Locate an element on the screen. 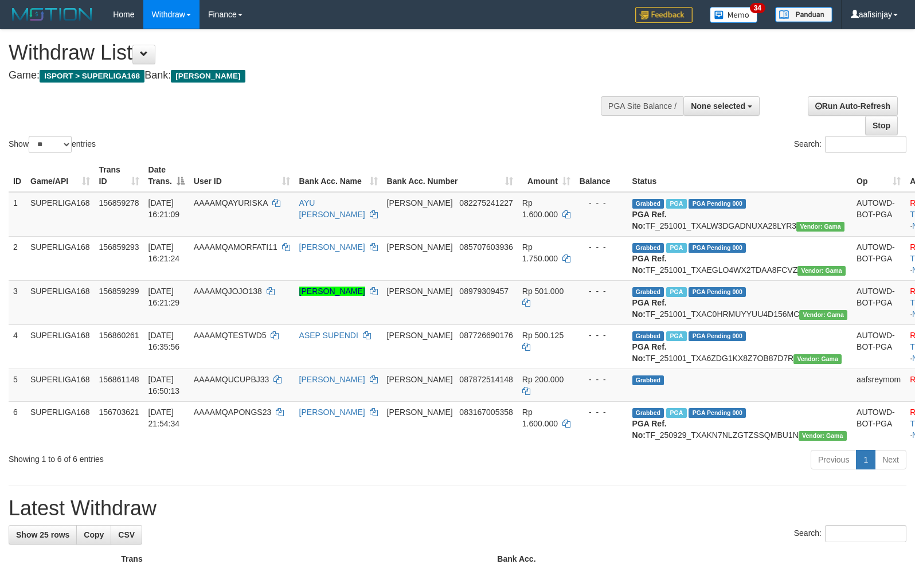 This screenshot has width=915, height=564. th: Amount: activate to sort column ascending is located at coordinates (546, 175).